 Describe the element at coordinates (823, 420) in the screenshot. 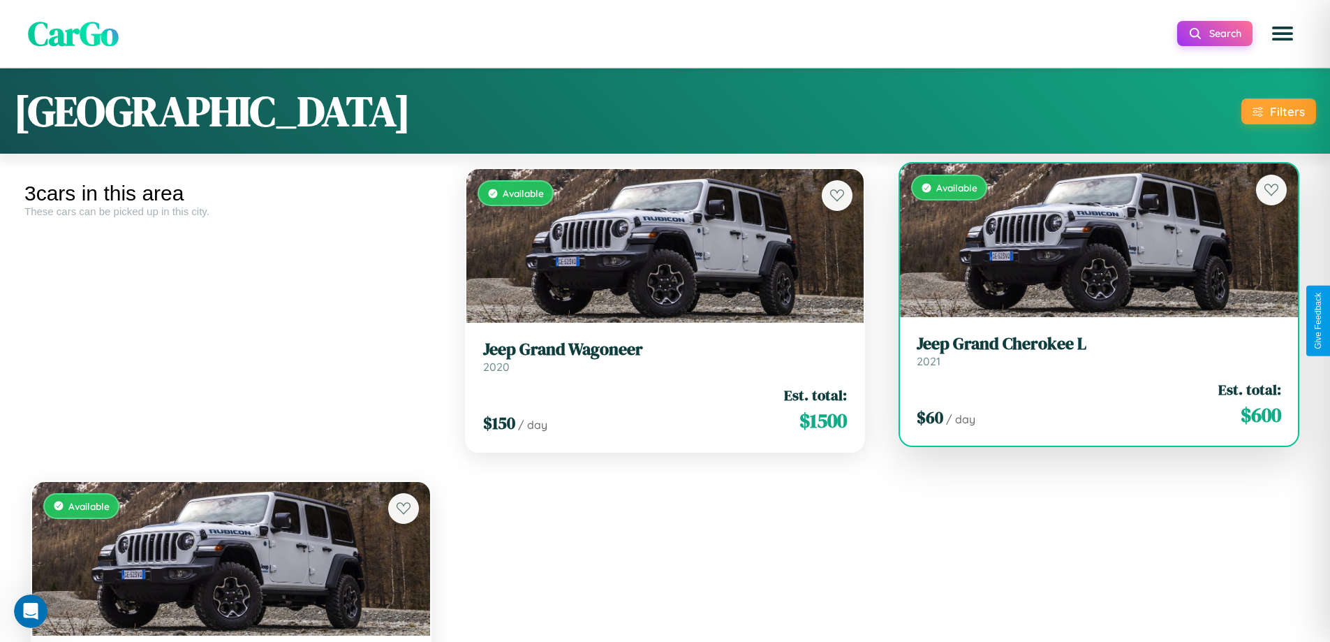

I see `span: $ 1500` at that location.